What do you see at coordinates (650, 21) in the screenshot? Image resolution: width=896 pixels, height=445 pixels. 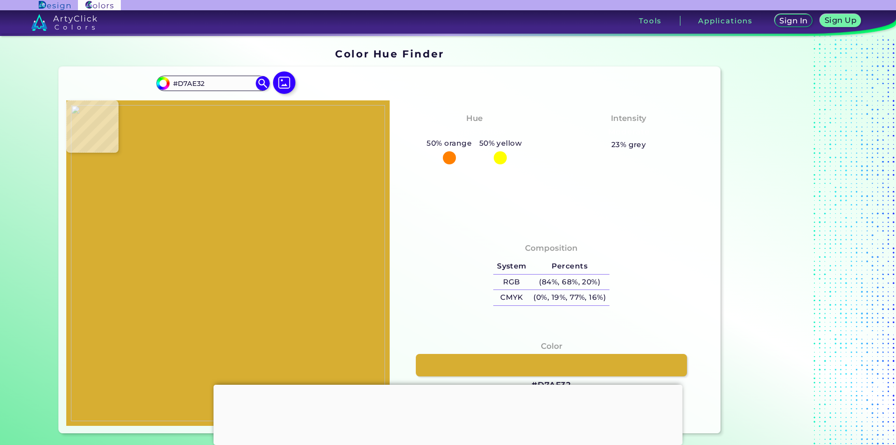 I see `h3: Tools` at bounding box center [650, 21].